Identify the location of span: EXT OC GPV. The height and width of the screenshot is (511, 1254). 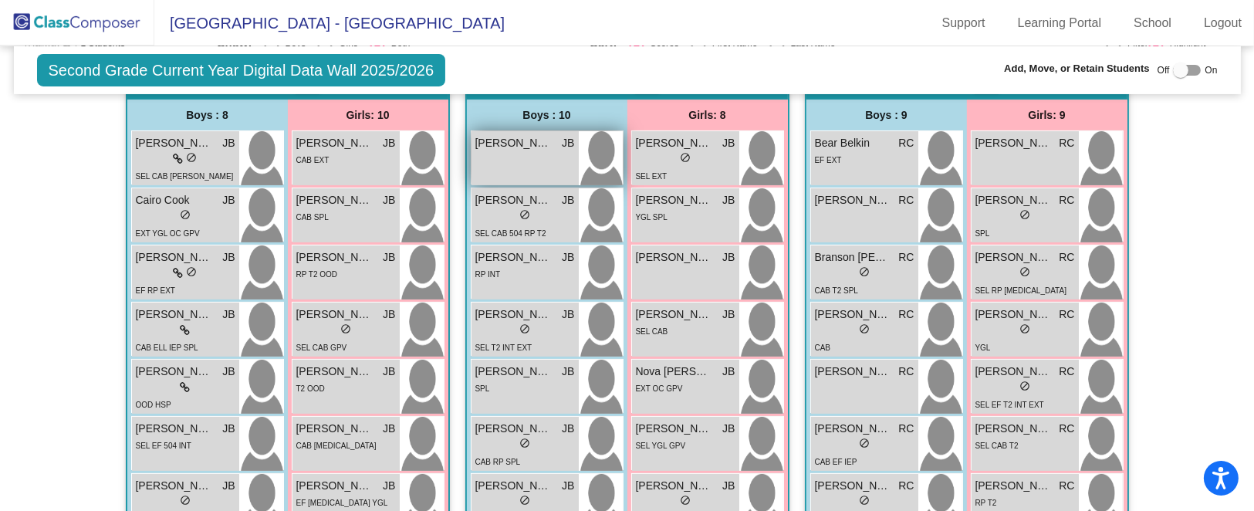
(659, 388).